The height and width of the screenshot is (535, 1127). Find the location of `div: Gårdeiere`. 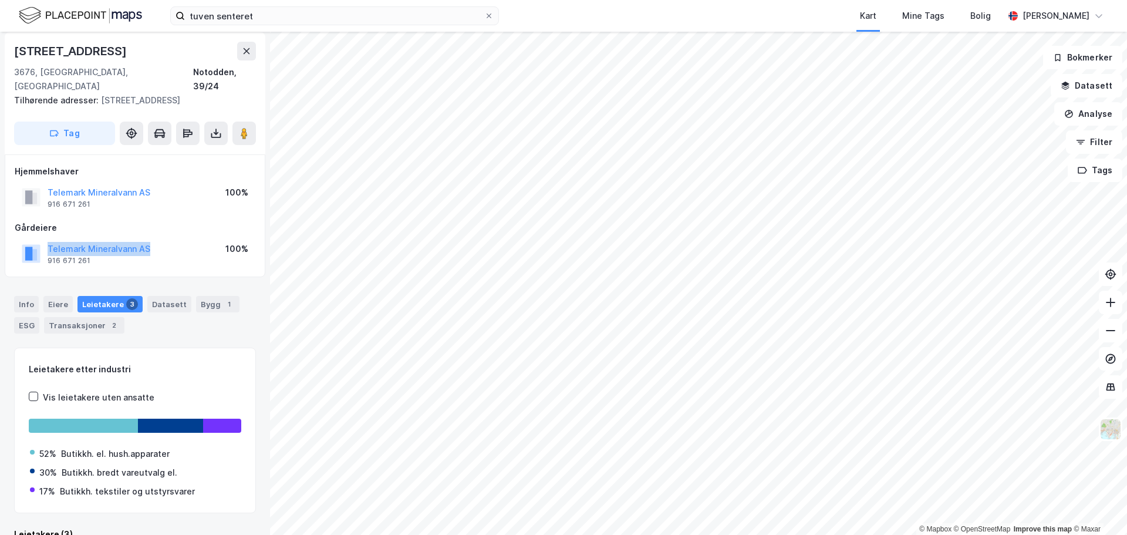

div: Gårdeiere is located at coordinates (135, 228).